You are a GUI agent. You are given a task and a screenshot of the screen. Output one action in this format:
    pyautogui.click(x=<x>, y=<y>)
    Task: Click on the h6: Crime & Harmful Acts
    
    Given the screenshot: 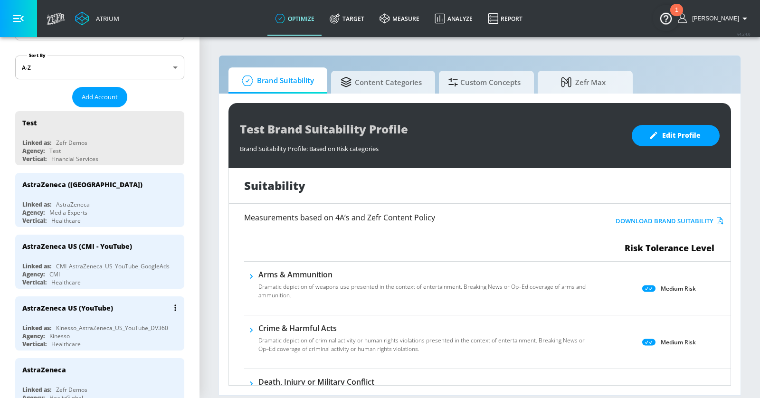 What is the action you would take?
    pyautogui.click(x=426, y=328)
    